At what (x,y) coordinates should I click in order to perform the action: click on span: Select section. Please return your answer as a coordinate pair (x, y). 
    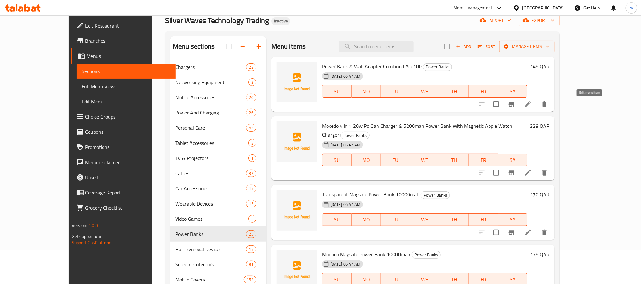
    Looking at the image, I should click on (447, 46).